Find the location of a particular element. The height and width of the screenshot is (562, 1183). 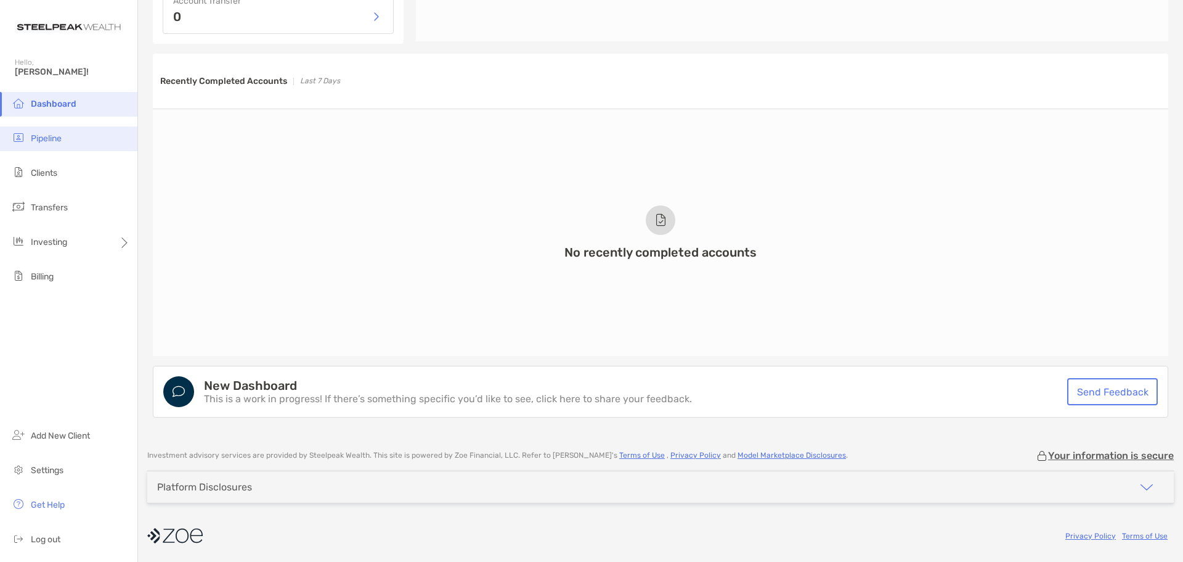

span: Log out is located at coordinates (46, 539).